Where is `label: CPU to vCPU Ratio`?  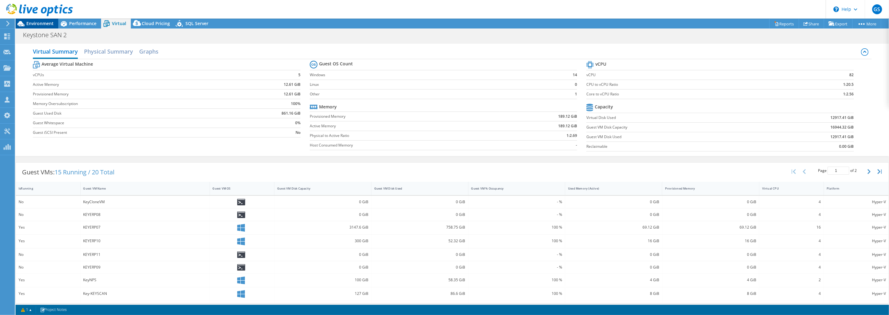
label: CPU to vCPU Ratio is located at coordinates (690, 85).